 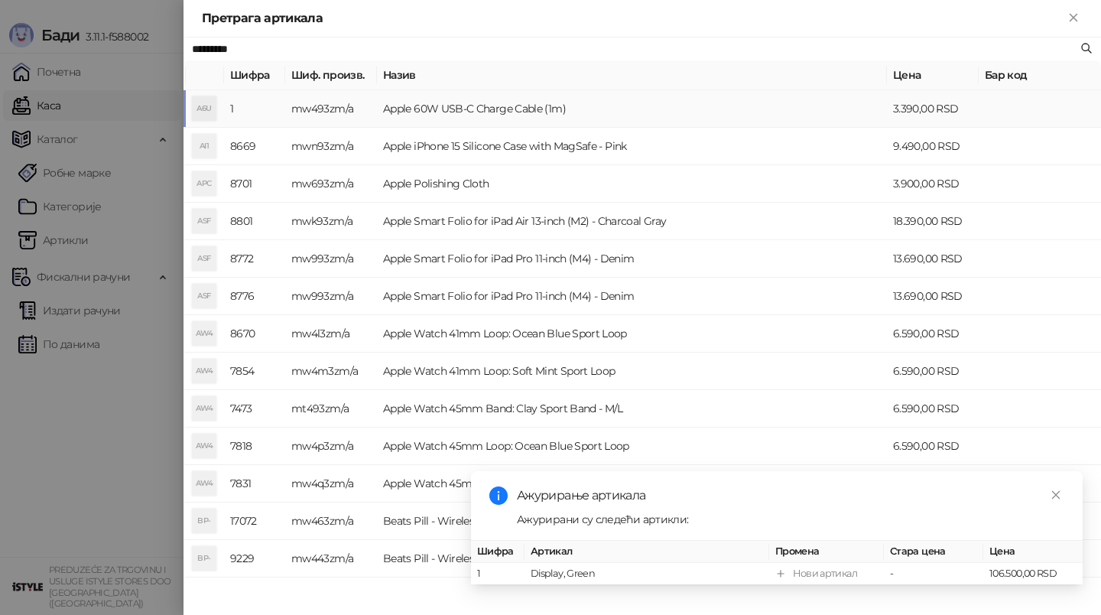 What do you see at coordinates (331, 333) in the screenshot?
I see `td: mw4l3zm/a` at bounding box center [331, 333].